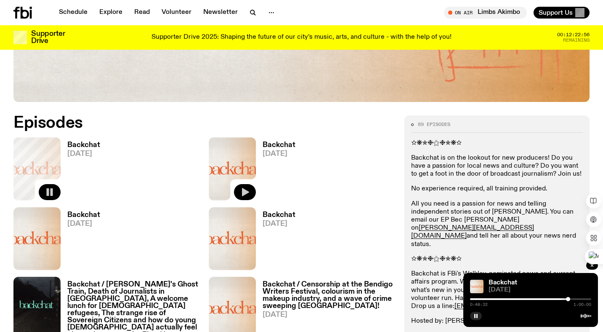 This screenshot has height=332, width=603. I want to click on a: Volunteer, so click(176, 13).